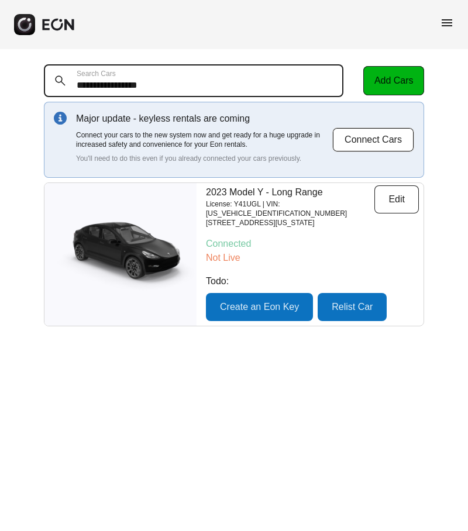 Image resolution: width=468 pixels, height=531 pixels. What do you see at coordinates (396, 199) in the screenshot?
I see `button: Edit` at bounding box center [396, 199].